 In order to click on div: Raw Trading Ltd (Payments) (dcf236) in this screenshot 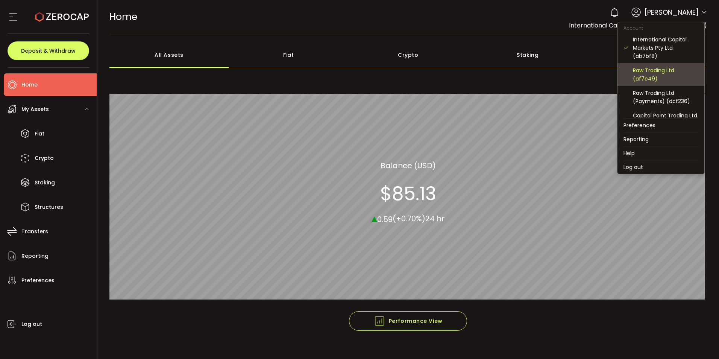, I will do `click(665, 97)`.